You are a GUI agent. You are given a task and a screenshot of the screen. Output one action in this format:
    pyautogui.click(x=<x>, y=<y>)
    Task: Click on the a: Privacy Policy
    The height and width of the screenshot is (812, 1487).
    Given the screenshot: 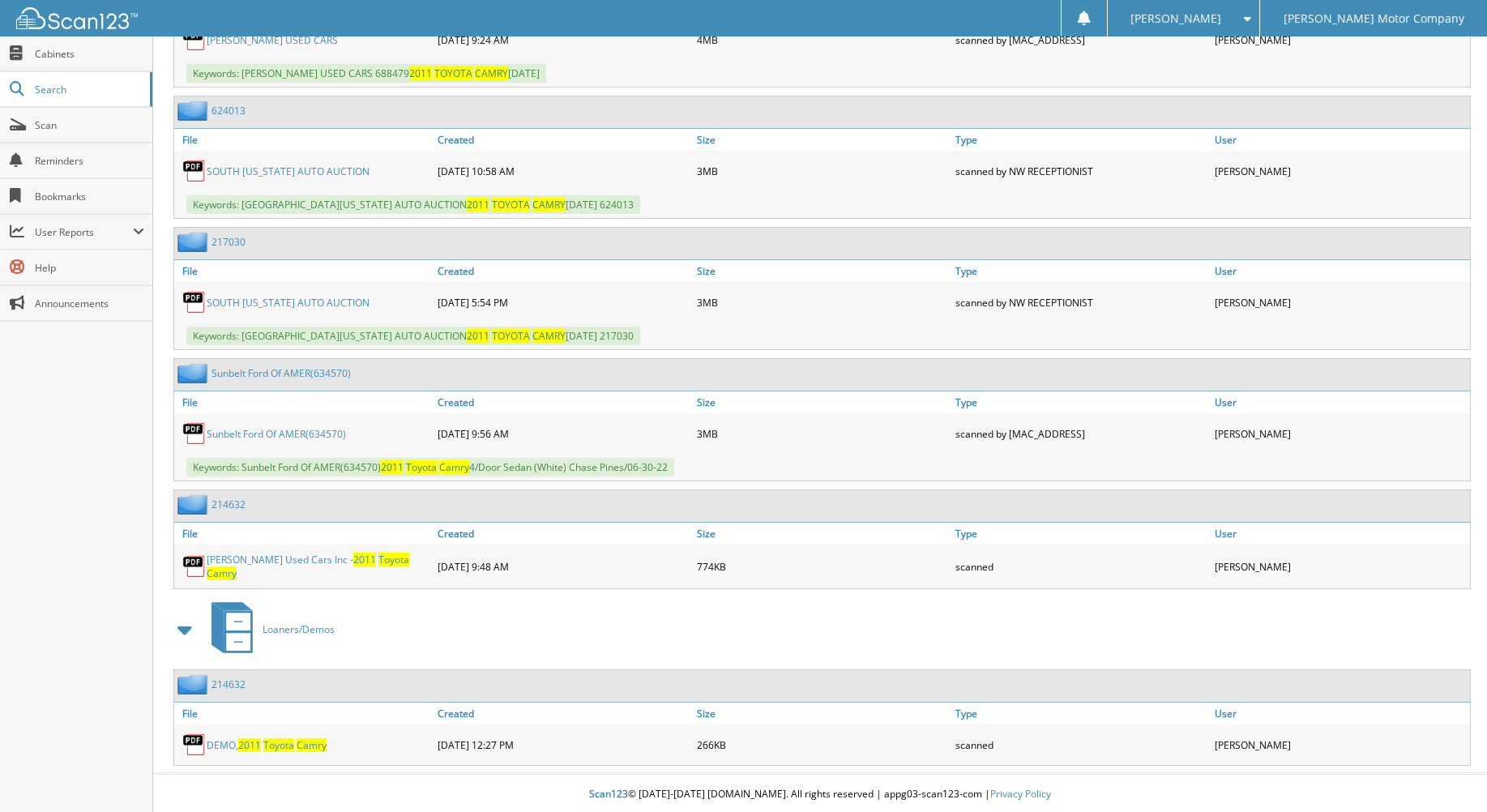 What is the action you would take?
    pyautogui.click(x=1021, y=793)
    